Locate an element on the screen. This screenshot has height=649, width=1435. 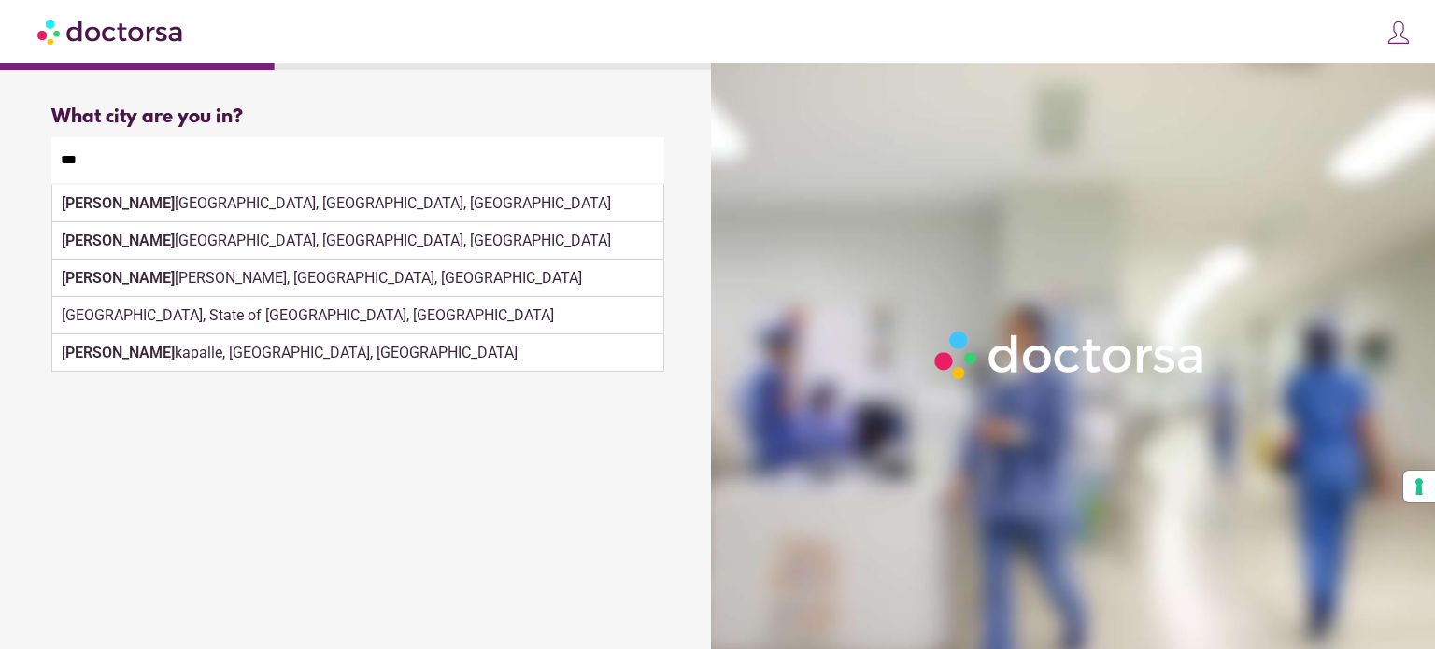
img: Doctorsa.com is located at coordinates (111, 31).